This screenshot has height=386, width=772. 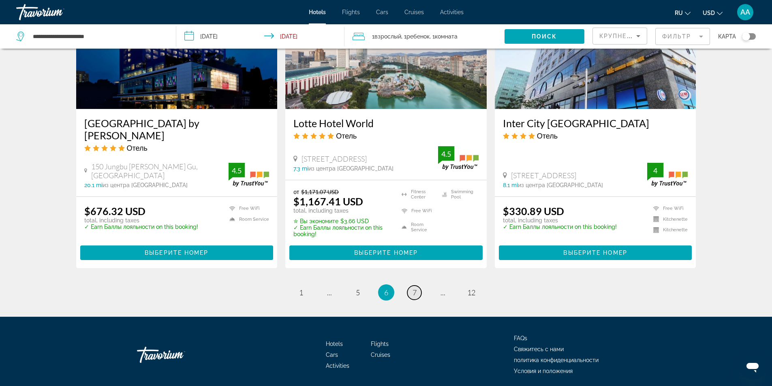 I want to click on button: Change language, so click(x=683, y=13).